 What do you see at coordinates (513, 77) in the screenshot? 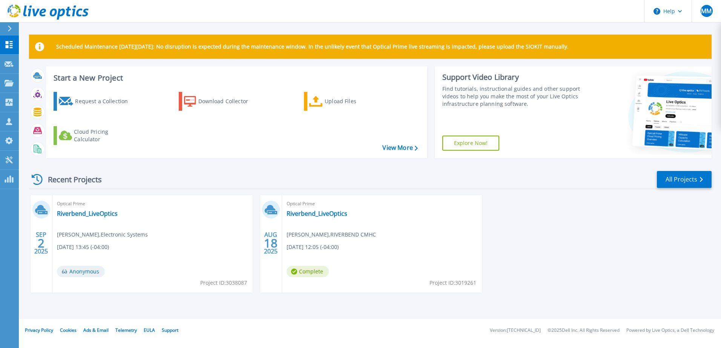
I see `div: Support Video Library` at bounding box center [513, 77].